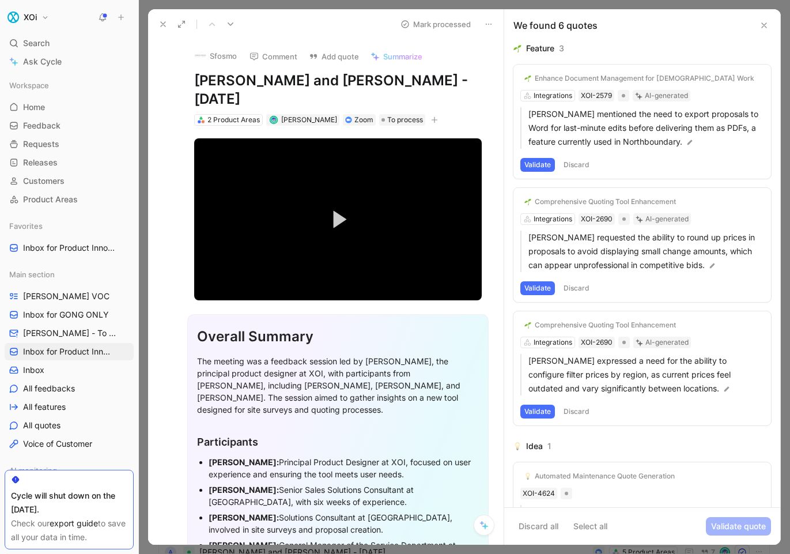 This screenshot has width=790, height=554. What do you see at coordinates (538, 526) in the screenshot?
I see `button: Discard all` at bounding box center [538, 526].